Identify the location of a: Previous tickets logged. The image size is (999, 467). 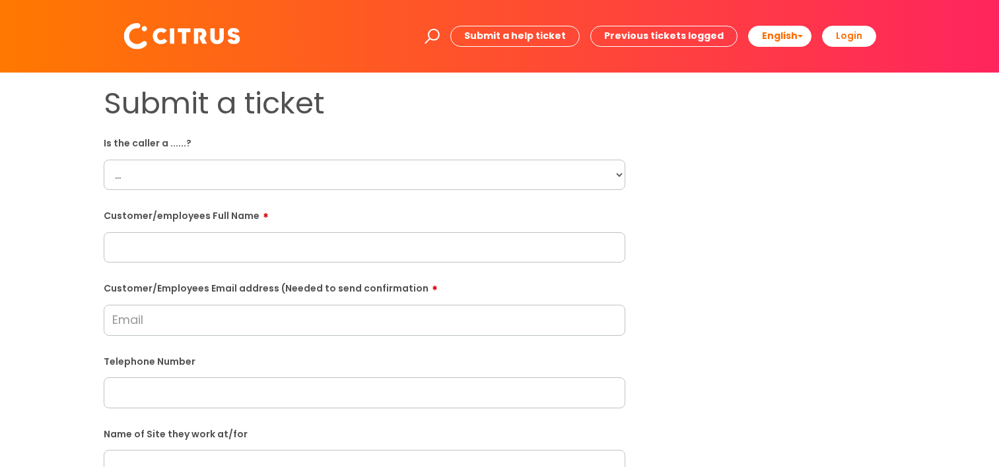
(663, 36).